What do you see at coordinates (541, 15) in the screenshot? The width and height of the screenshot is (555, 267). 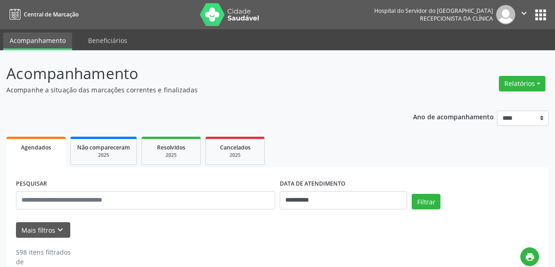 I see `button: apps` at bounding box center [541, 15].